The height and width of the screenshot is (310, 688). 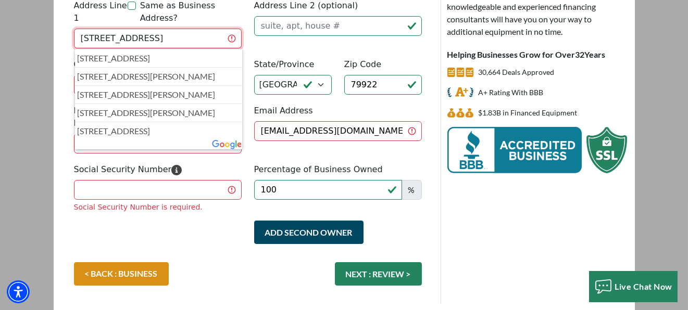 I want to click on p: Helping Businesses Grow for Over Years, so click(x=537, y=55).